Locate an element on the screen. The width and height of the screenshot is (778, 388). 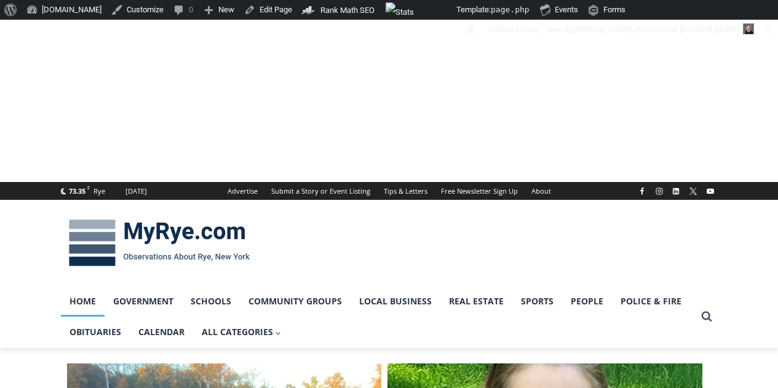
a: Police & Fire is located at coordinates (651, 301).